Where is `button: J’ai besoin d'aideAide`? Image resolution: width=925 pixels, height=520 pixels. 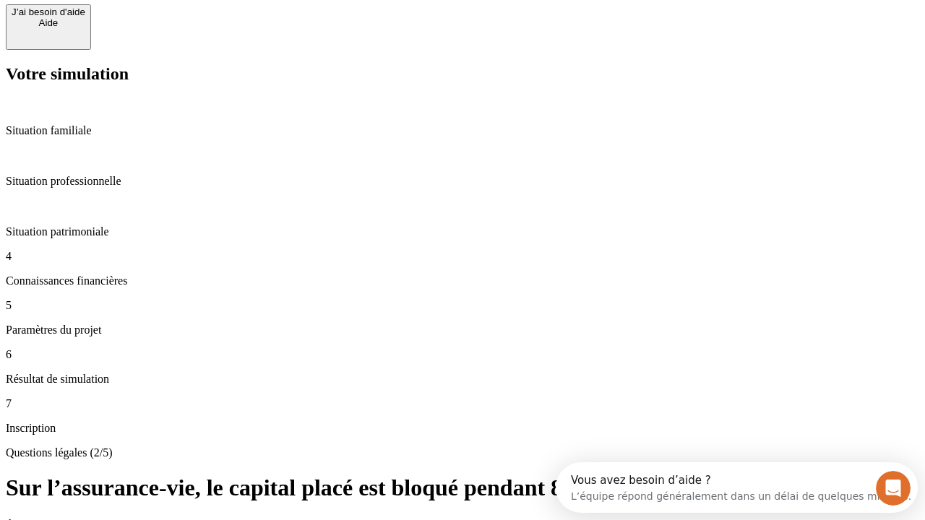 button: J’ai besoin d'aideAide is located at coordinates (48, 27).